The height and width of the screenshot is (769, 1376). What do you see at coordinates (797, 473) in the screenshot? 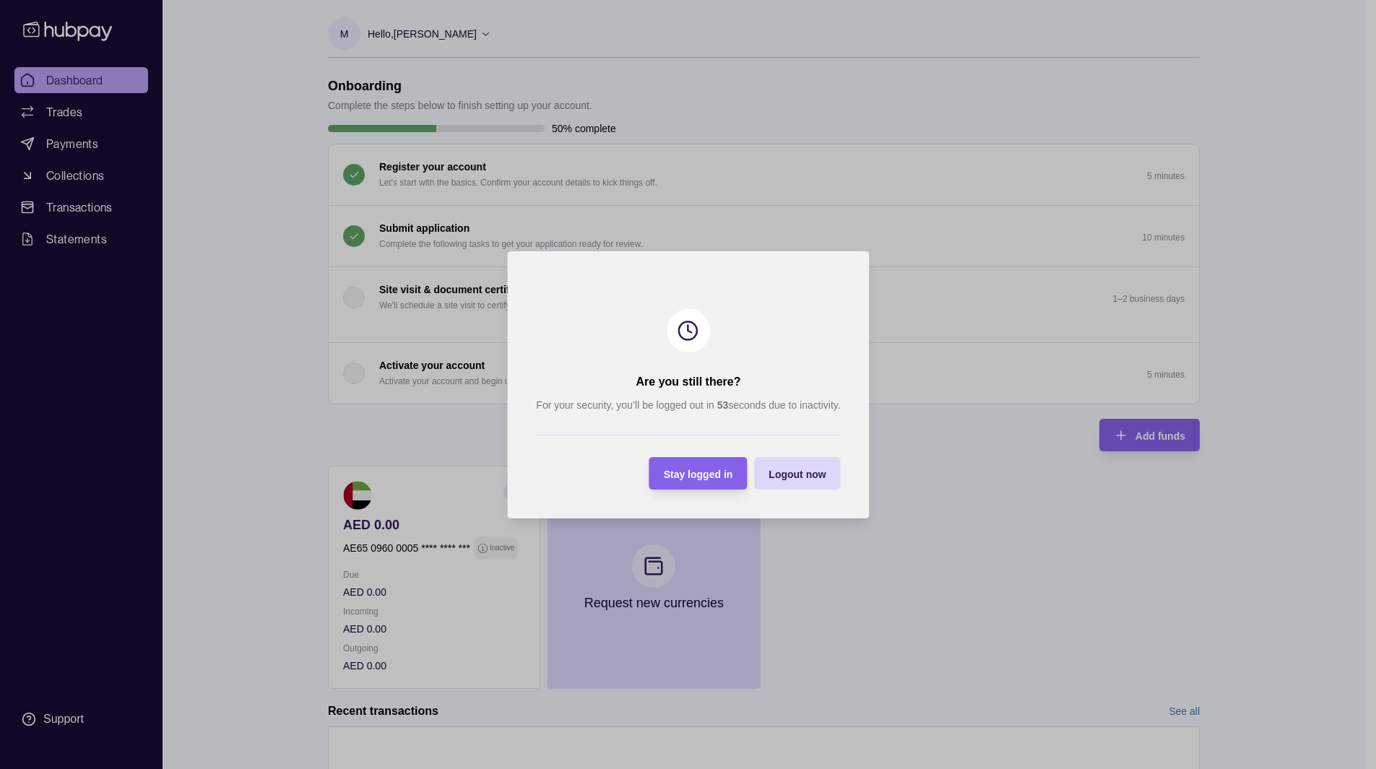
I see `button: Logout now` at bounding box center [797, 473].